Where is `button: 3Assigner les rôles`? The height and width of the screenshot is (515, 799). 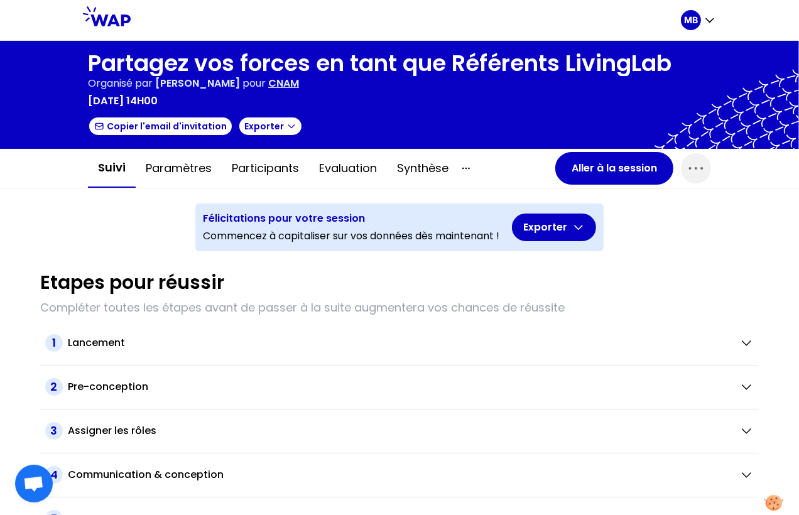
button: 3Assigner les rôles is located at coordinates (400, 431).